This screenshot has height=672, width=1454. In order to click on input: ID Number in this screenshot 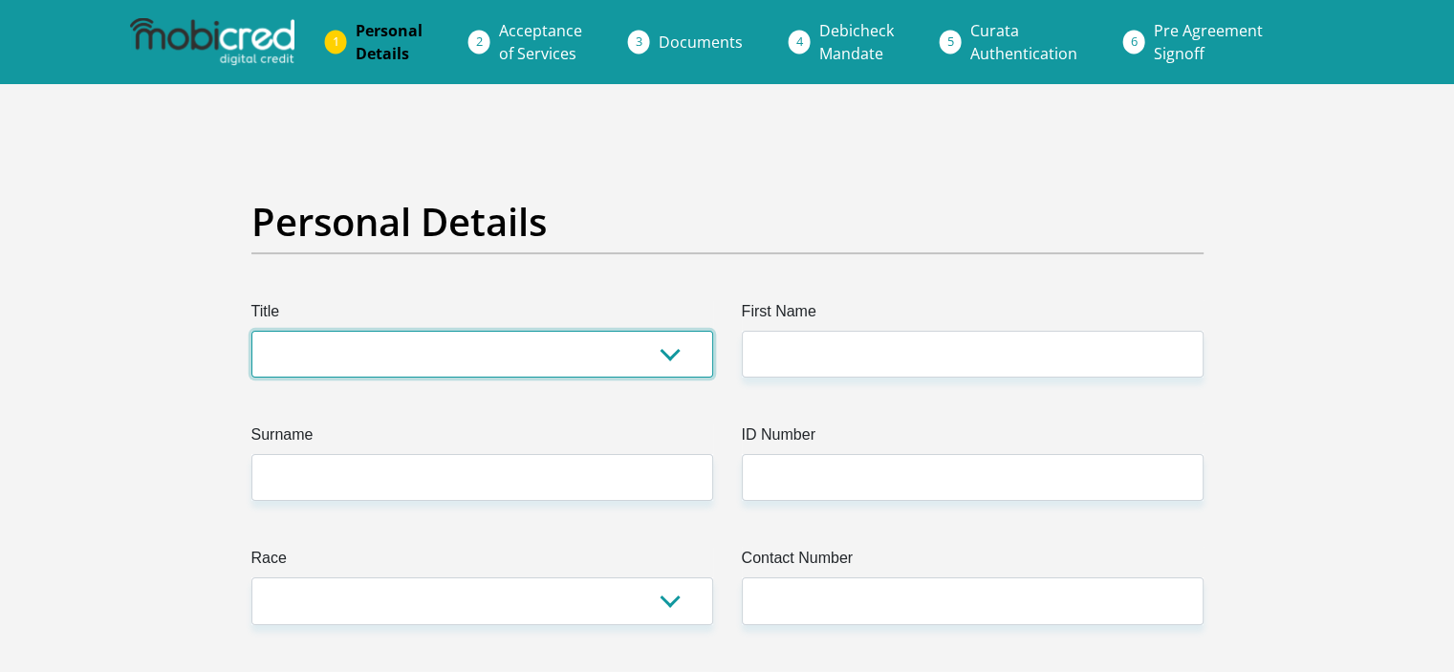, I will do `click(972, 477)`.